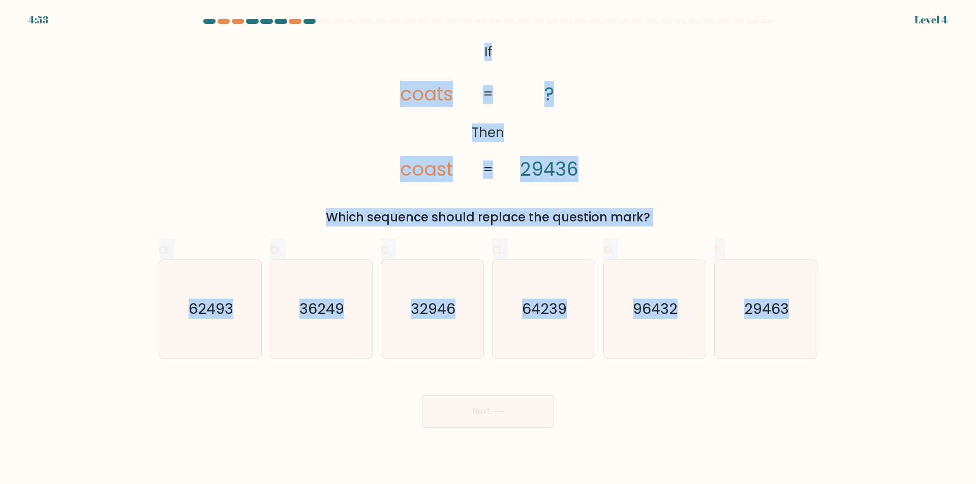 The width and height of the screenshot is (976, 484). I want to click on span: f., so click(718, 249).